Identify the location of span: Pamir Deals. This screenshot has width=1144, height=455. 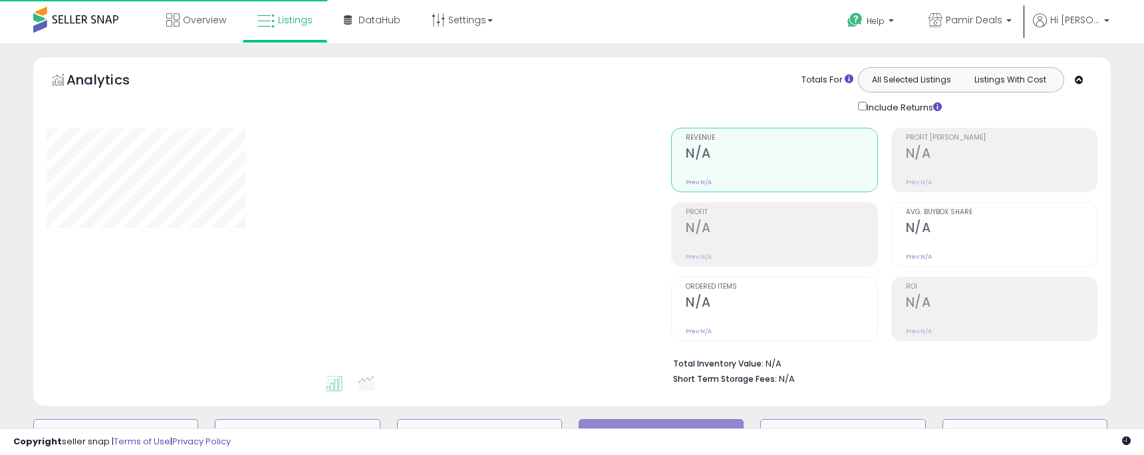
(973, 20).